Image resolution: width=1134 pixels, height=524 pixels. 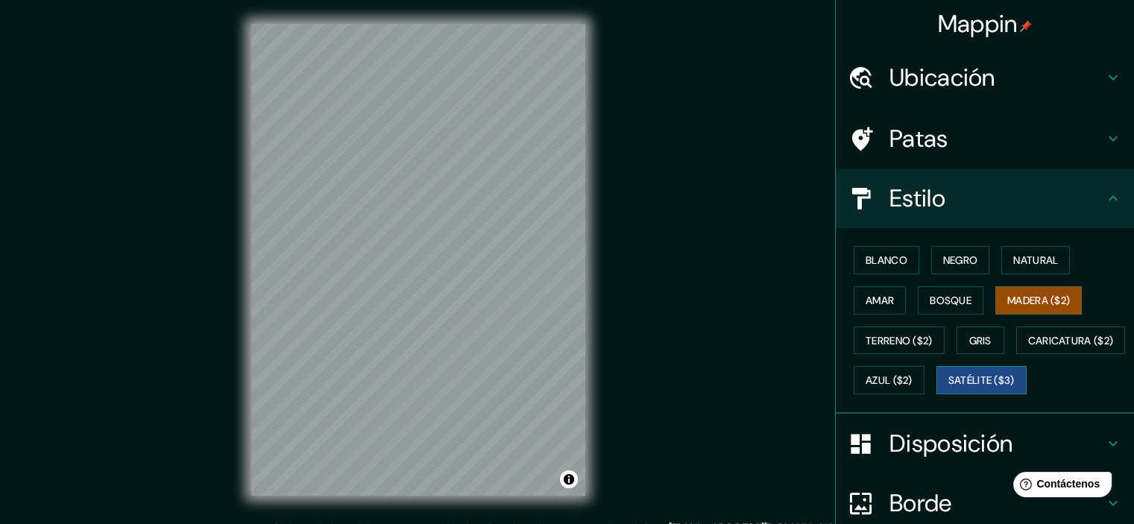 I want to click on button: Madera ($2), so click(x=1039, y=301).